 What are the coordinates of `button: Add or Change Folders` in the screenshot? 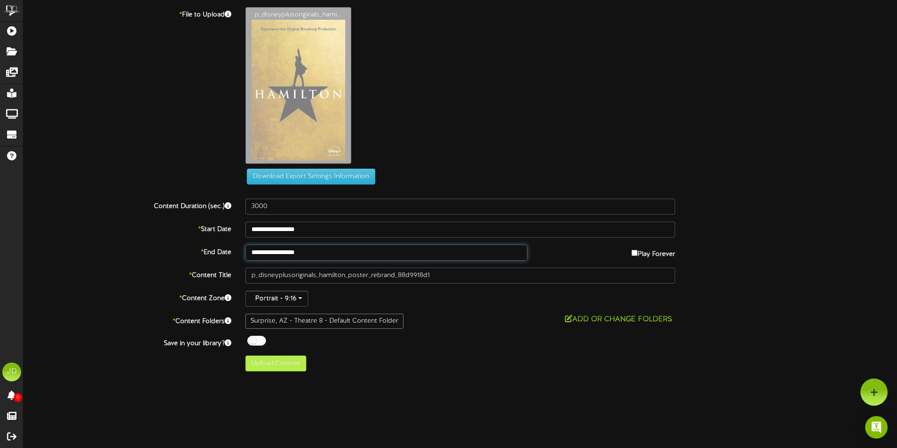 It's located at (619, 319).